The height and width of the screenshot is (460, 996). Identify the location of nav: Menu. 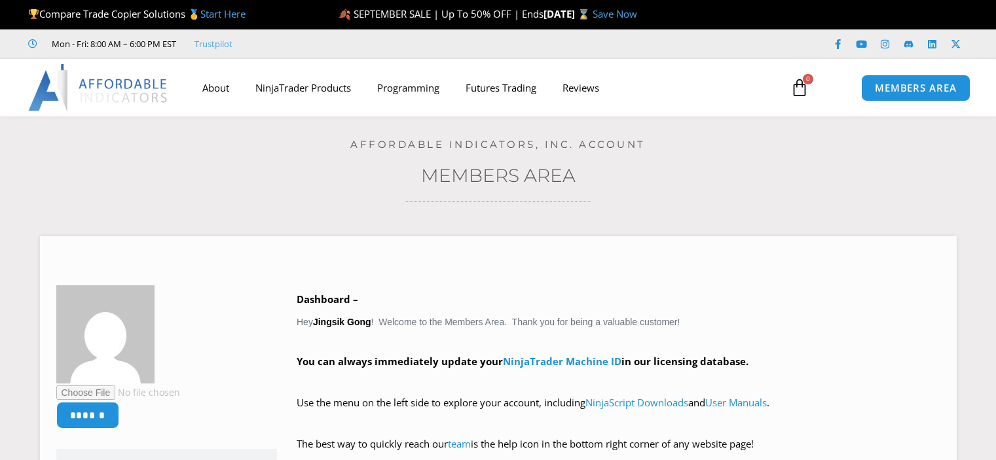
(483, 88).